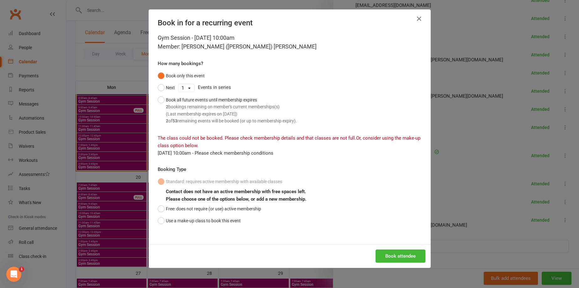 The height and width of the screenshot is (288, 579). What do you see at coordinates (166, 88) in the screenshot?
I see `button: Next` at bounding box center [166, 88].